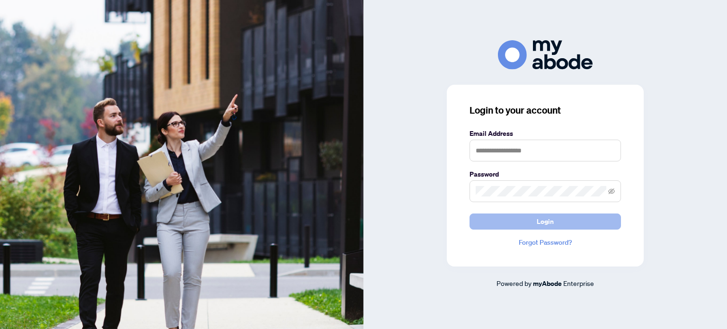  Describe the element at coordinates (545, 221) in the screenshot. I see `button: Login` at that location.